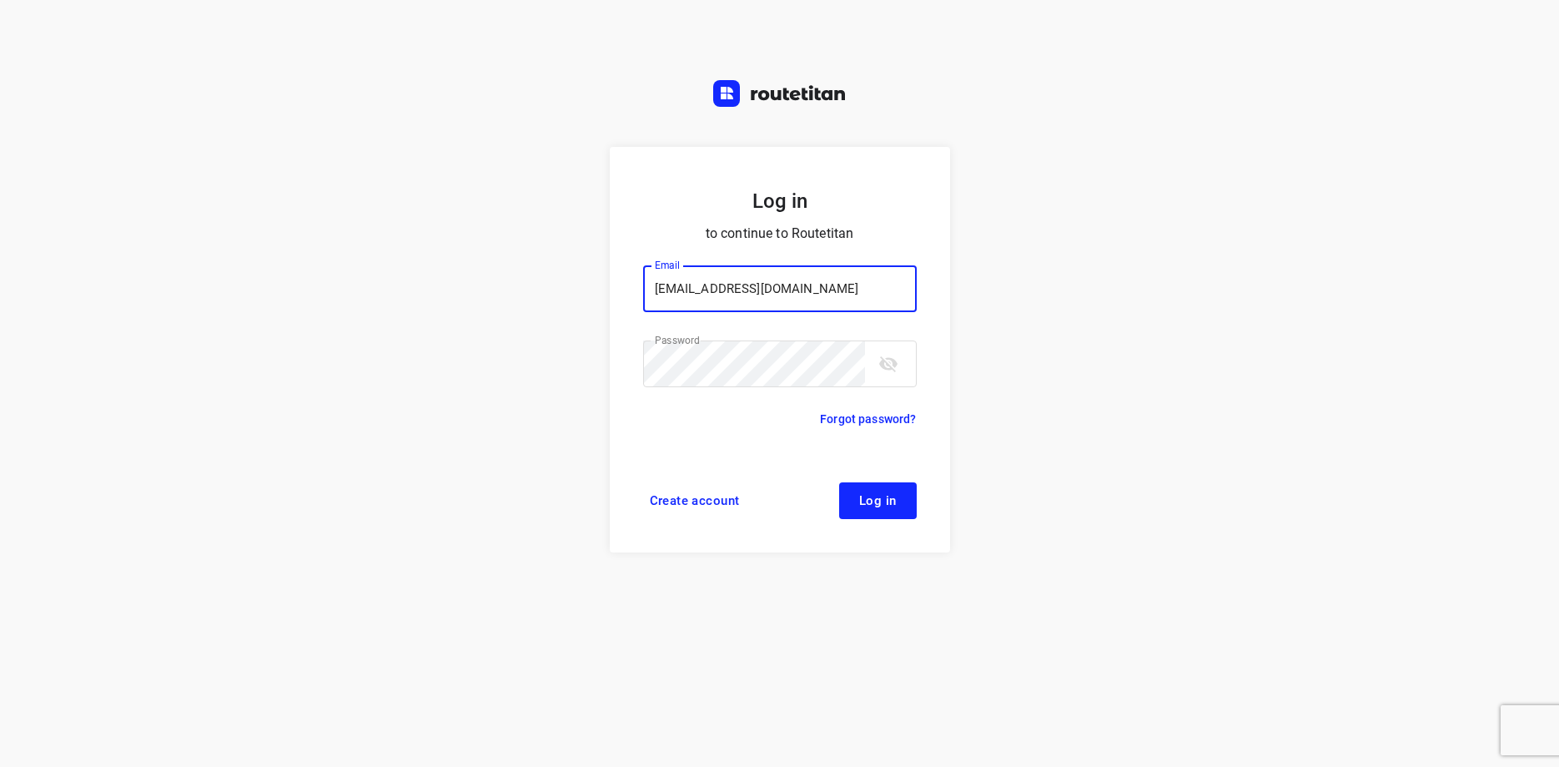  I want to click on button: Log in, so click(878, 501).